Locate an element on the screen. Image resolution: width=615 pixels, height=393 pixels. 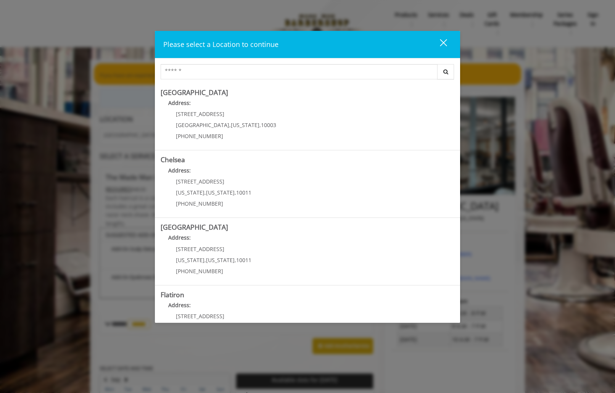
button: close dialog is located at coordinates (438, 44).